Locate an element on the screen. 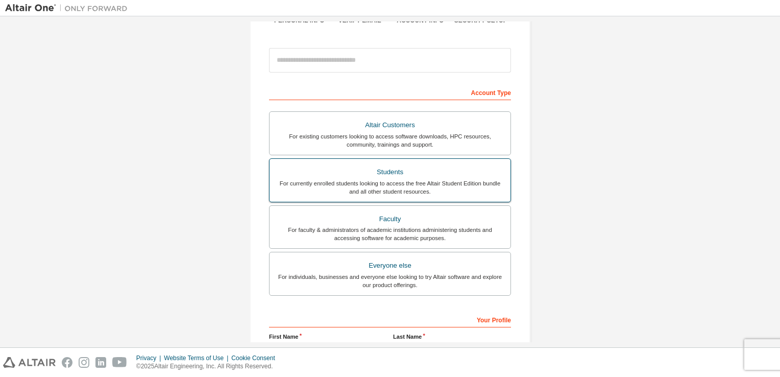 The width and height of the screenshot is (780, 377). div: Your Profile is located at coordinates (390, 319).